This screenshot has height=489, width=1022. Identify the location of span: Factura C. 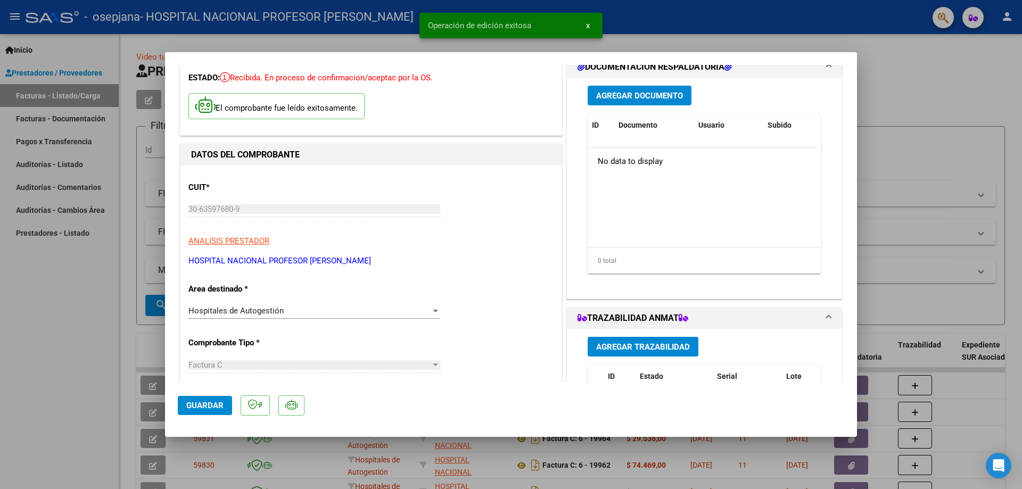
(205, 365).